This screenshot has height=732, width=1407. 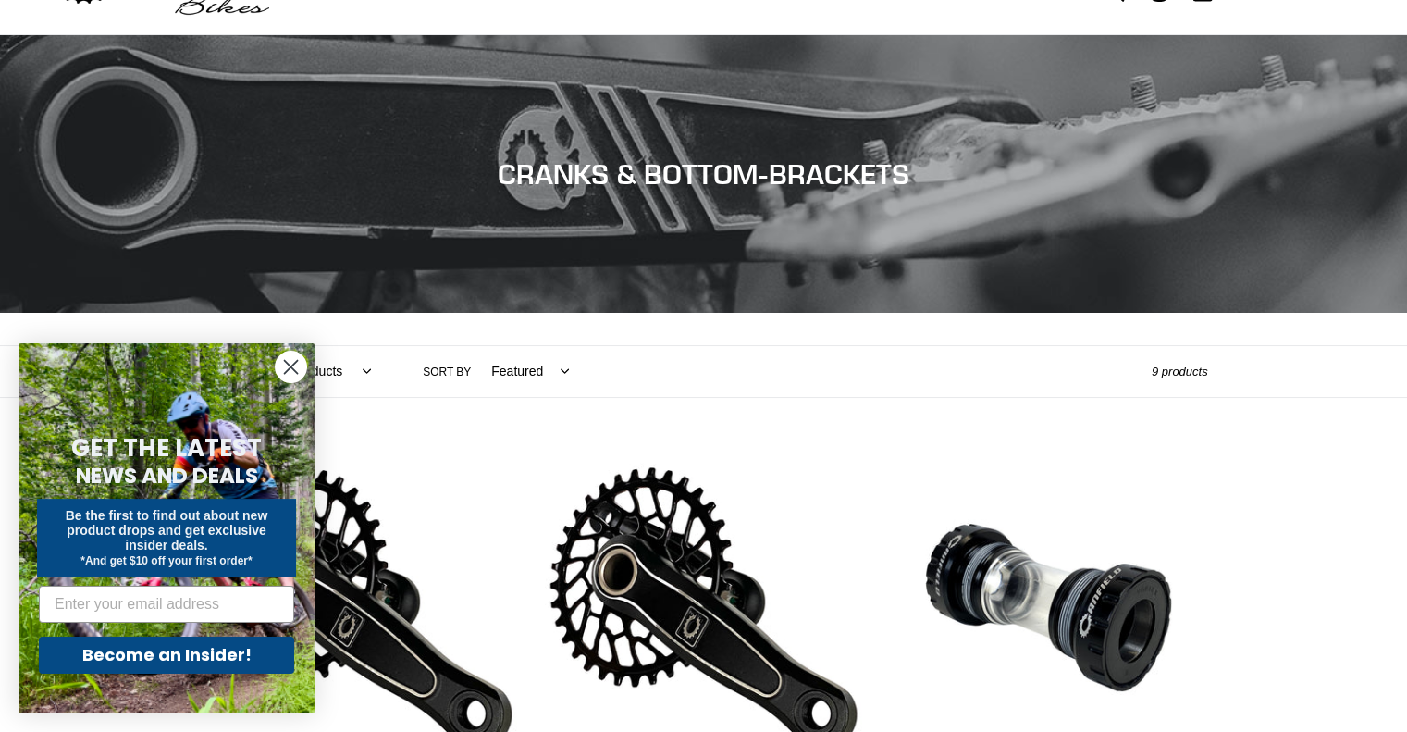 What do you see at coordinates (167, 655) in the screenshot?
I see `button: Become an Insider!` at bounding box center [167, 655].